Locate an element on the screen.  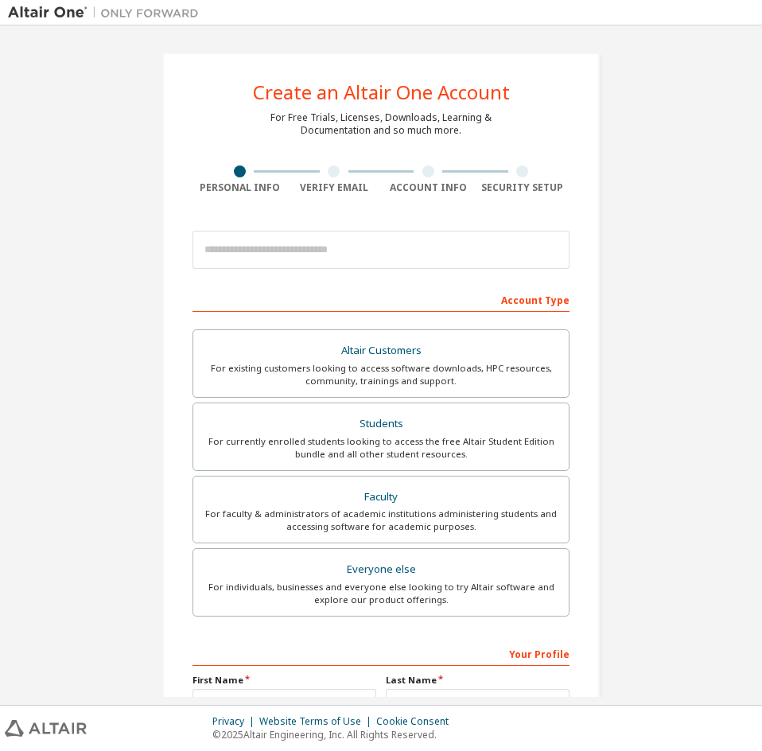
div: Privacy is located at coordinates (236, 722).